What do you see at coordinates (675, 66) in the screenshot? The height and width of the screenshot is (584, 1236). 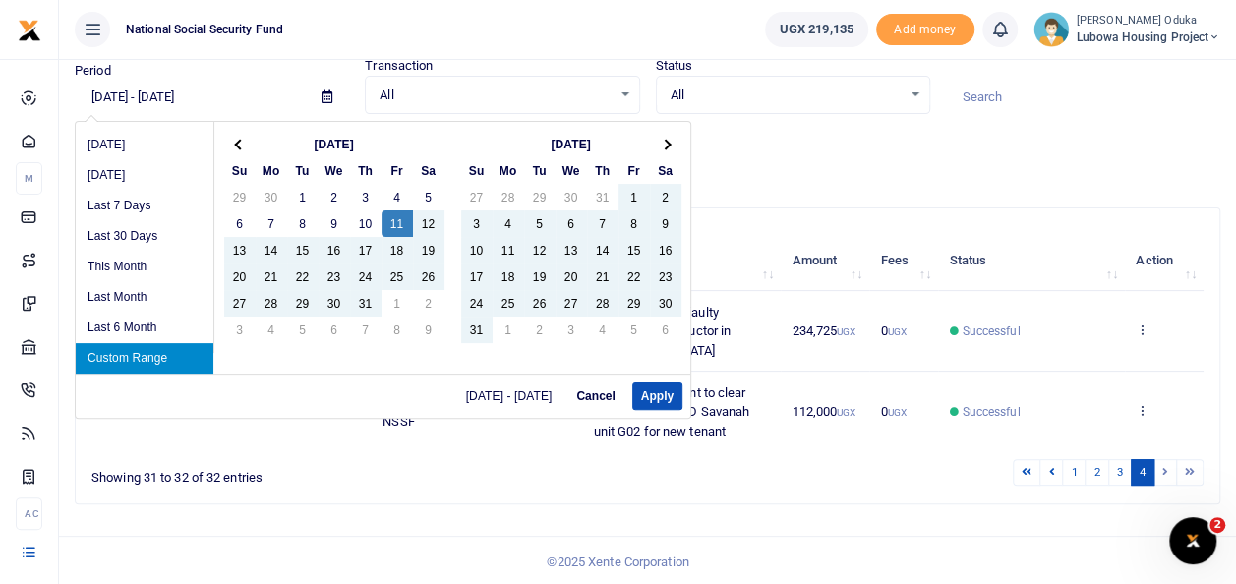 I see `label: Status` at bounding box center [675, 66].